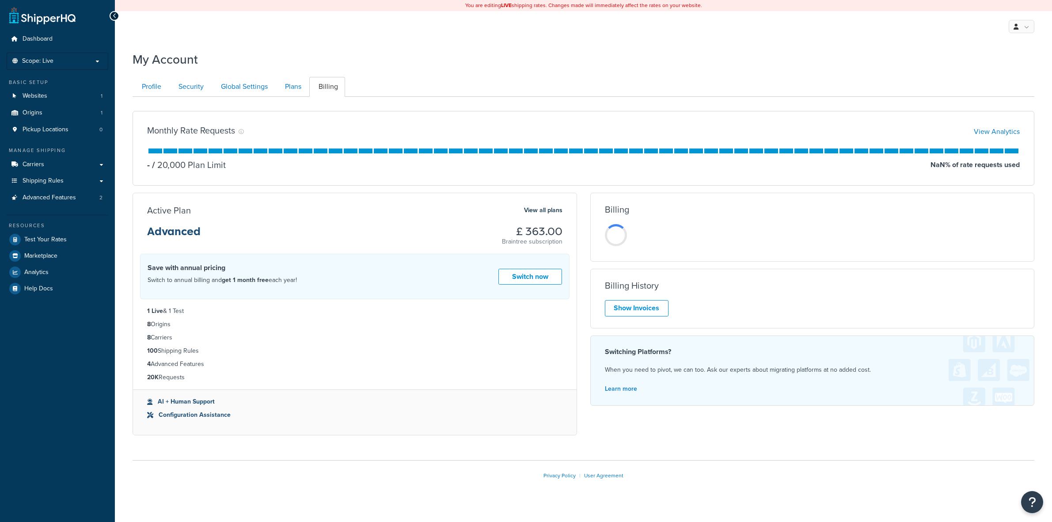 Image resolution: width=1052 pixels, height=522 pixels. I want to click on a: Help Docs, so click(57, 289).